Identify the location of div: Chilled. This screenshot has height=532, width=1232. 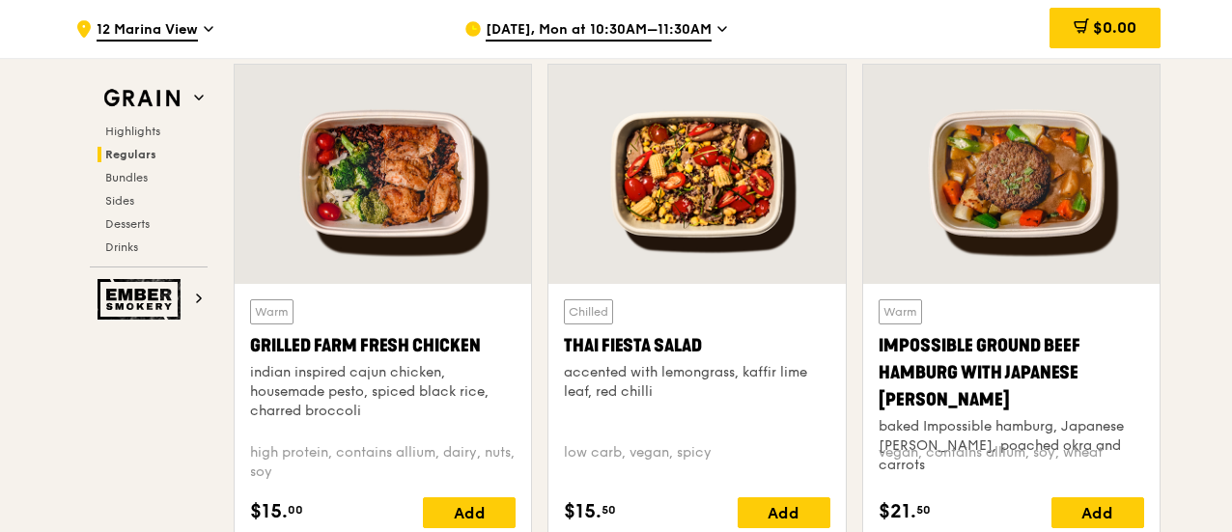
(588, 312).